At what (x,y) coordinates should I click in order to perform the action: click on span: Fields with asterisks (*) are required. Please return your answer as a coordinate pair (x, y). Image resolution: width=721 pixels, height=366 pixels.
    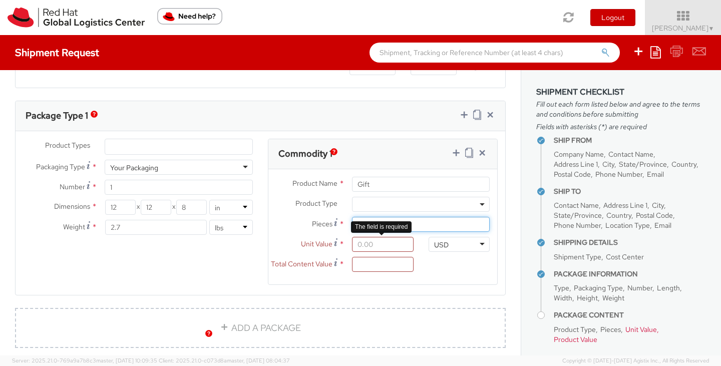
    Looking at the image, I should click on (620, 127).